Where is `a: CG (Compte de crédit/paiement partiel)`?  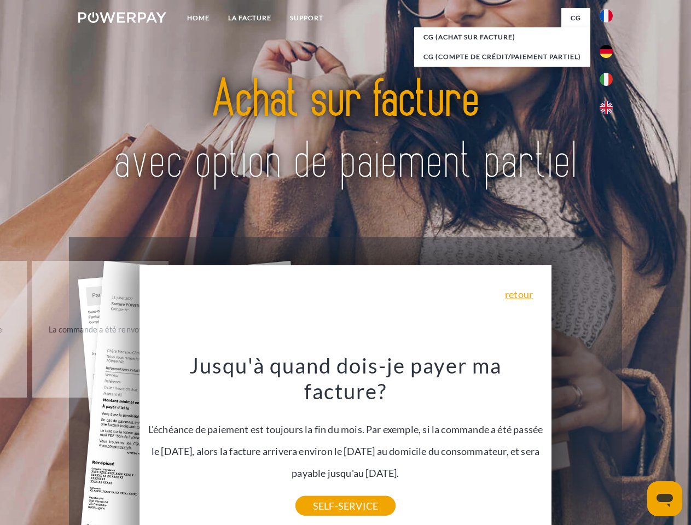
a: CG (Compte de crédit/paiement partiel) is located at coordinates (502, 57).